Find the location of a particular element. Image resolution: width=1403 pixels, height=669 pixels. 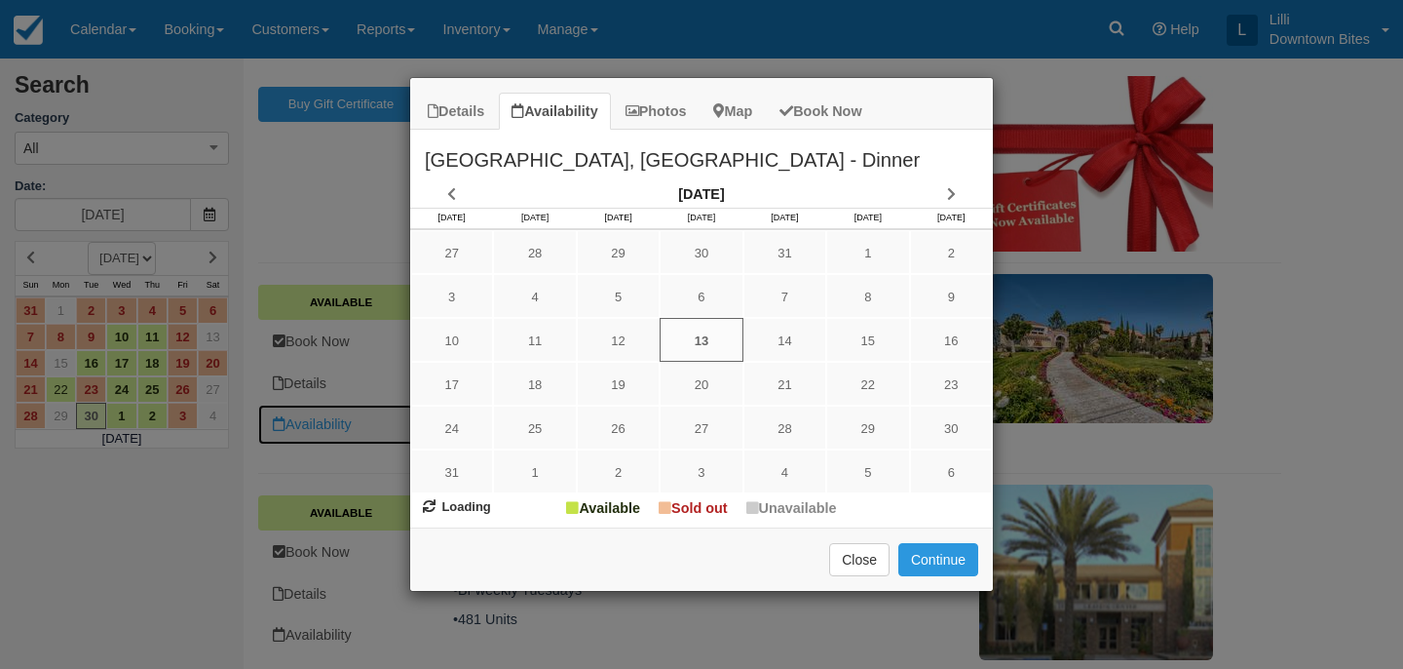

a: Availability is located at coordinates (554, 111).